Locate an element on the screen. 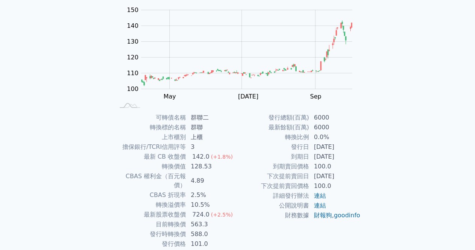 The height and width of the screenshot is (250, 475). td: 588.0 is located at coordinates (212, 234).